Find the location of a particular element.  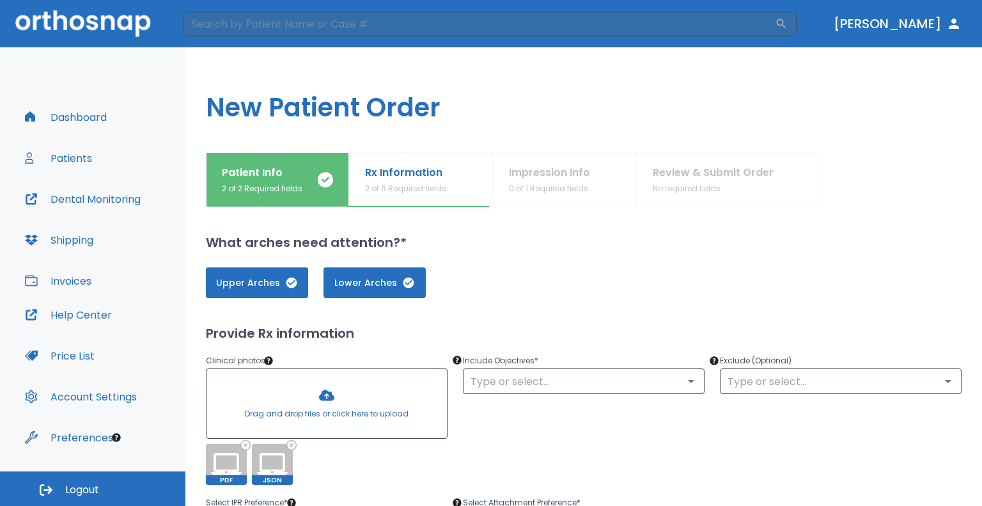

h2: Provide Rx information is located at coordinates (584, 333).